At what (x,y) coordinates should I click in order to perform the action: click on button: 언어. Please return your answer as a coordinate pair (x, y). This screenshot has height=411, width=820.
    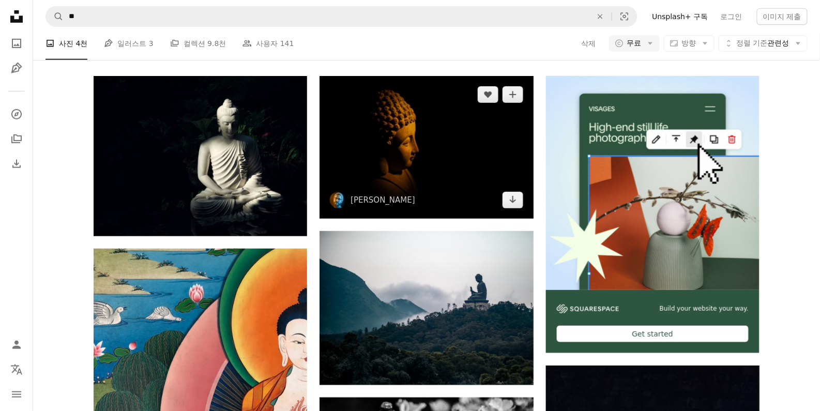
    Looking at the image, I should click on (17, 369).